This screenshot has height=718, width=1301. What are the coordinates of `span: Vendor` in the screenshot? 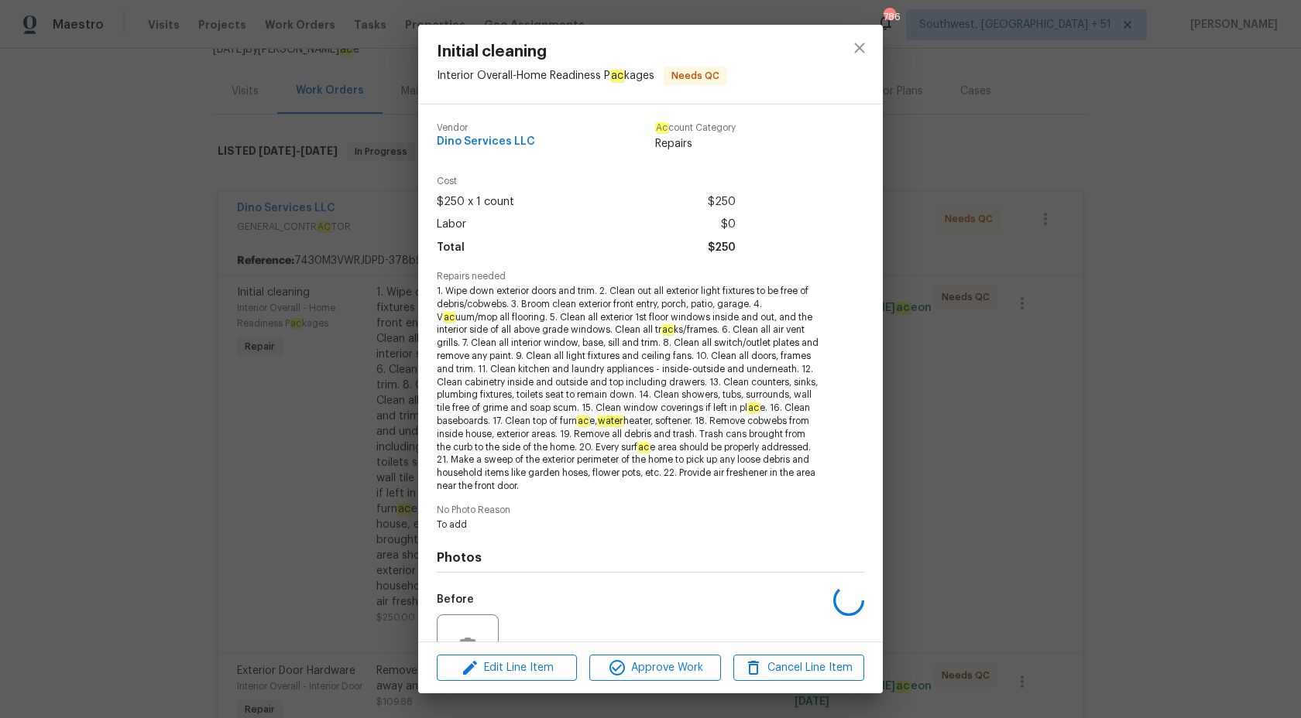 It's located at (485, 128).